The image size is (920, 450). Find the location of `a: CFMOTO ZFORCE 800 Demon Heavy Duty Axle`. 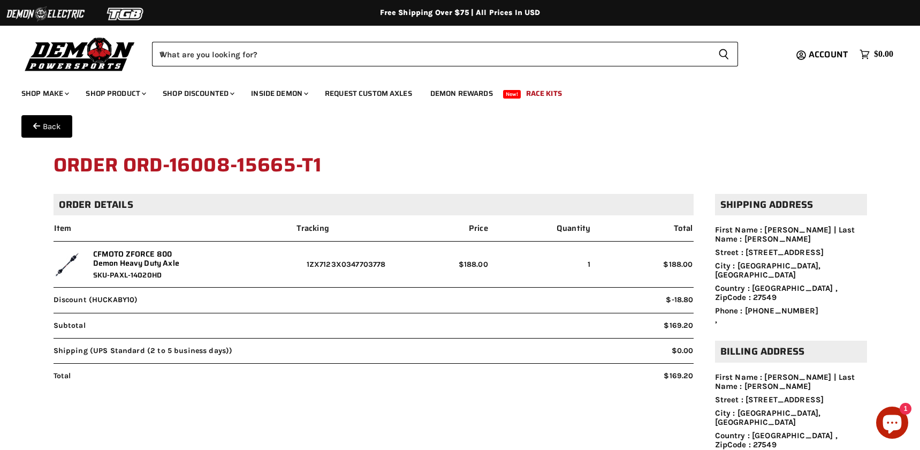

a: CFMOTO ZFORCE 800 Demon Heavy Duty Axle is located at coordinates (143, 258).